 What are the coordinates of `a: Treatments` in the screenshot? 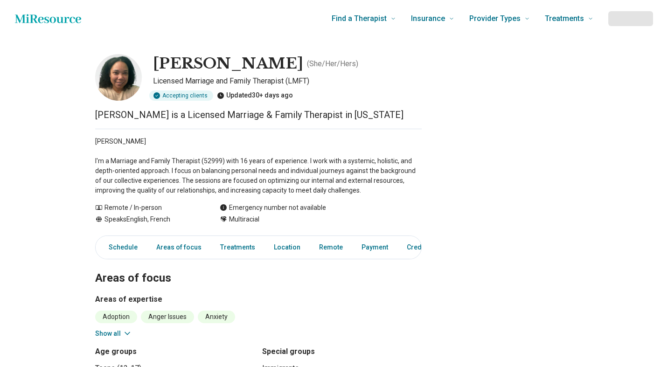 It's located at (238, 247).